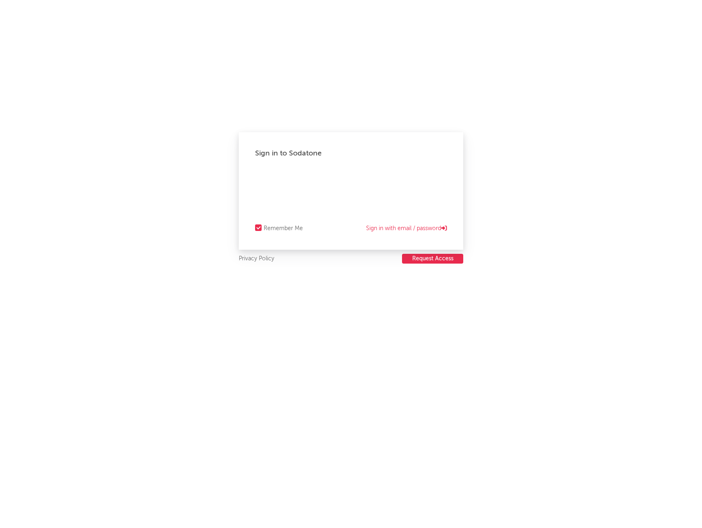 Image resolution: width=702 pixels, height=528 pixels. Describe the element at coordinates (433, 259) in the screenshot. I see `button: Request Access` at that location.